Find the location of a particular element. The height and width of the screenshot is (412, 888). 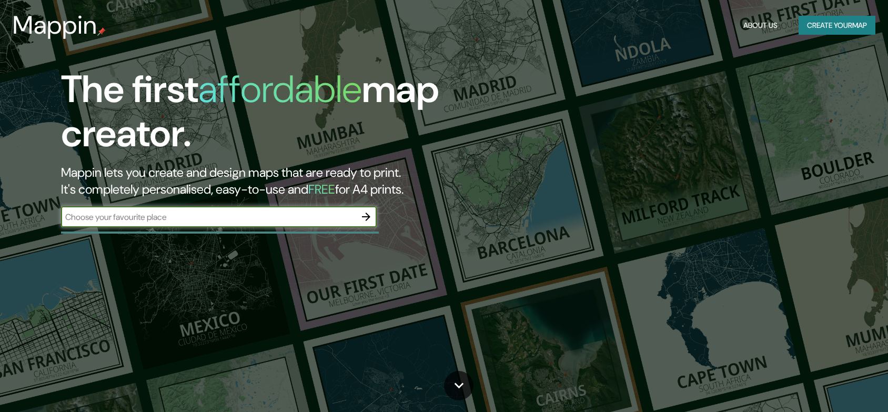

h2: Mappin lets you create and design maps that are ready to print. It's completely personalised, eas... is located at coordinates (283, 181).